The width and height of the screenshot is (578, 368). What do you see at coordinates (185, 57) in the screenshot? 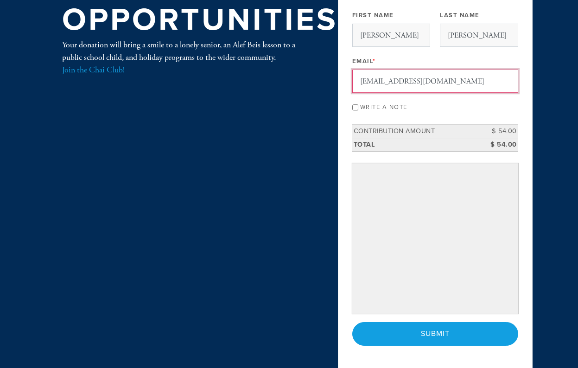
I see `div: Your donation will bring a smile to a lonely senior, an Alef Beis lesson to a public school child...` at bounding box center [185, 57].